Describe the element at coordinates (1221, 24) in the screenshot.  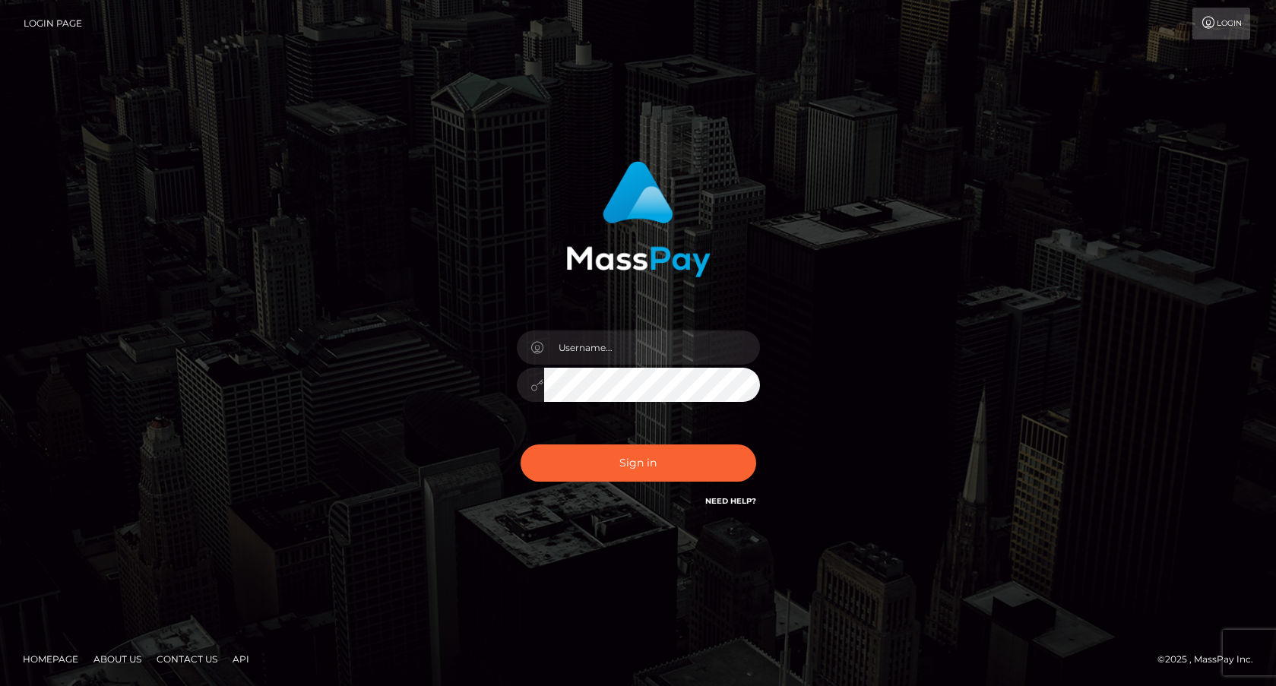
I see `a: Login` at that location.